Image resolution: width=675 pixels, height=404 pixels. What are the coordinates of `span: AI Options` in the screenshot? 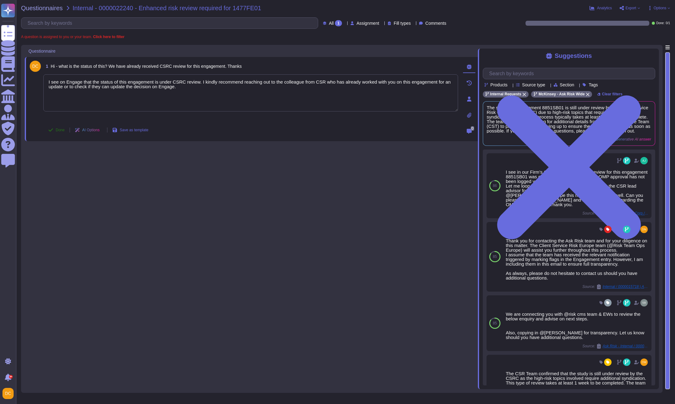 It's located at (91, 130).